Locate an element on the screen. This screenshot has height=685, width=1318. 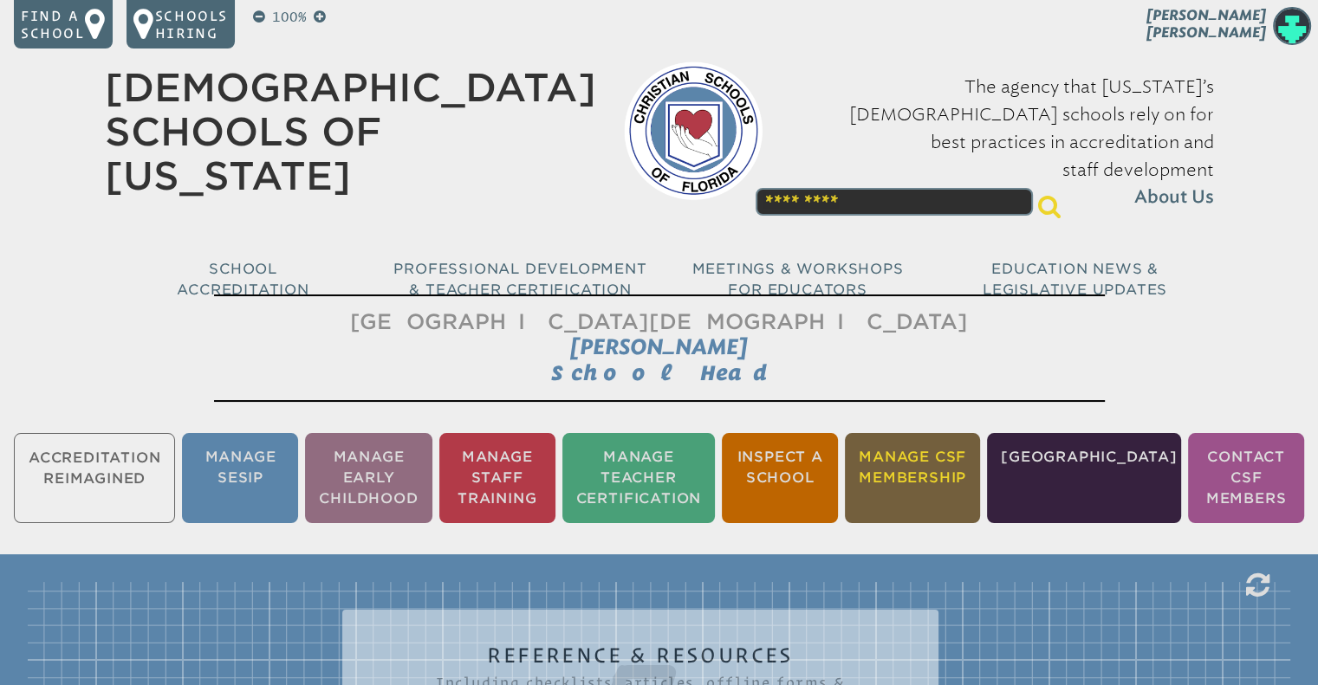
li: Manage SESIP is located at coordinates (240, 478).